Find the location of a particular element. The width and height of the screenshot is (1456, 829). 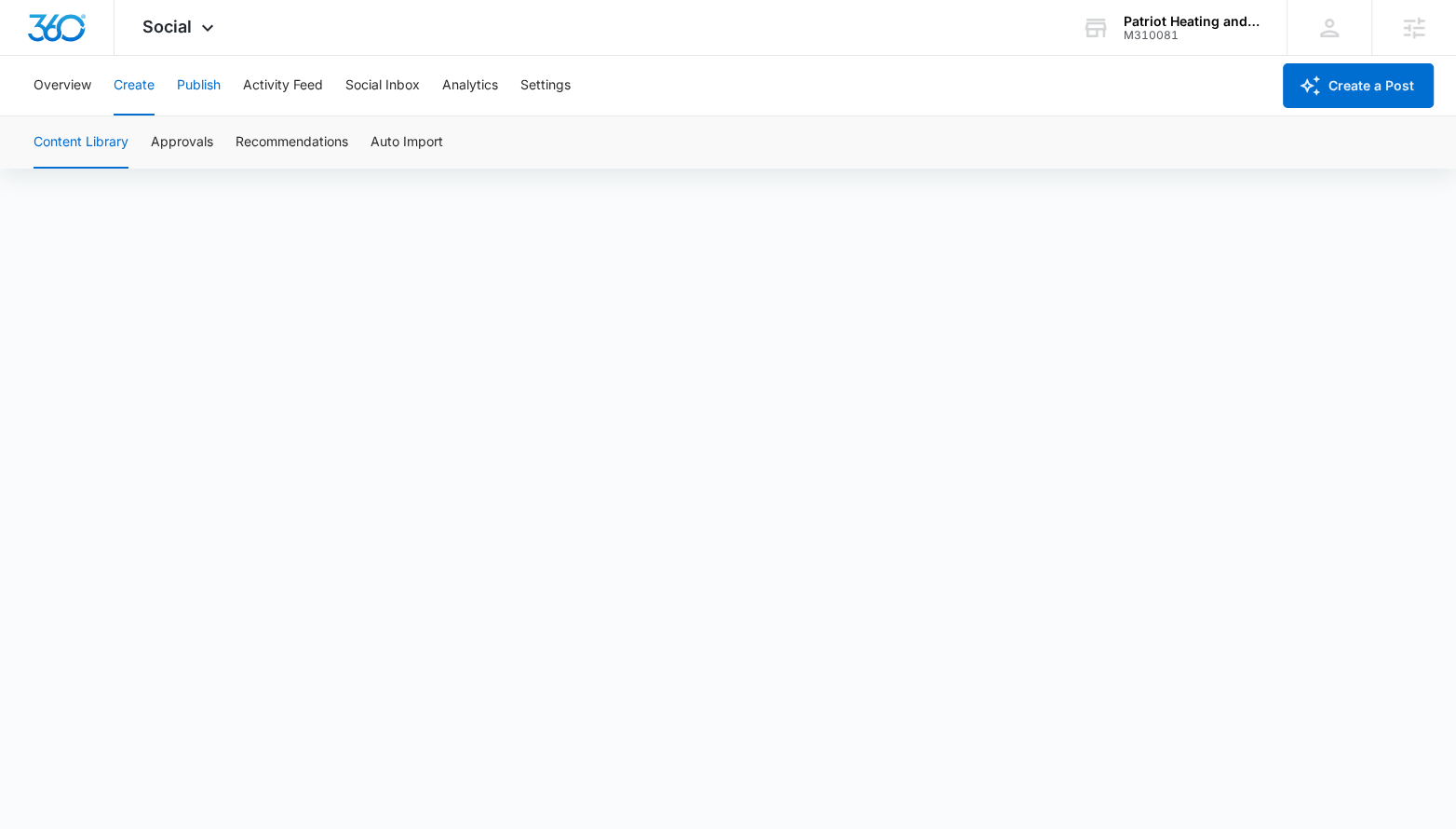

button: Settings is located at coordinates (546, 85).